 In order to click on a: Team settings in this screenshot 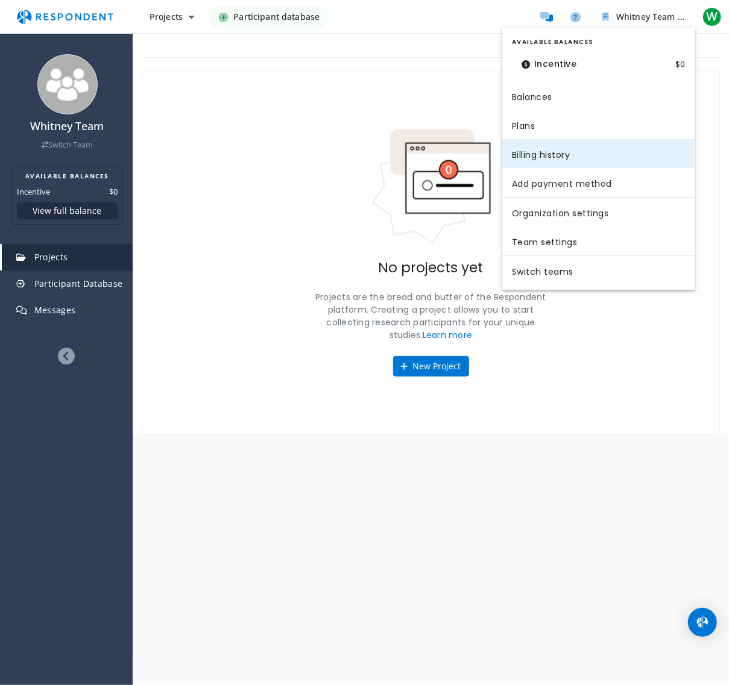, I will do `click(598, 241)`.